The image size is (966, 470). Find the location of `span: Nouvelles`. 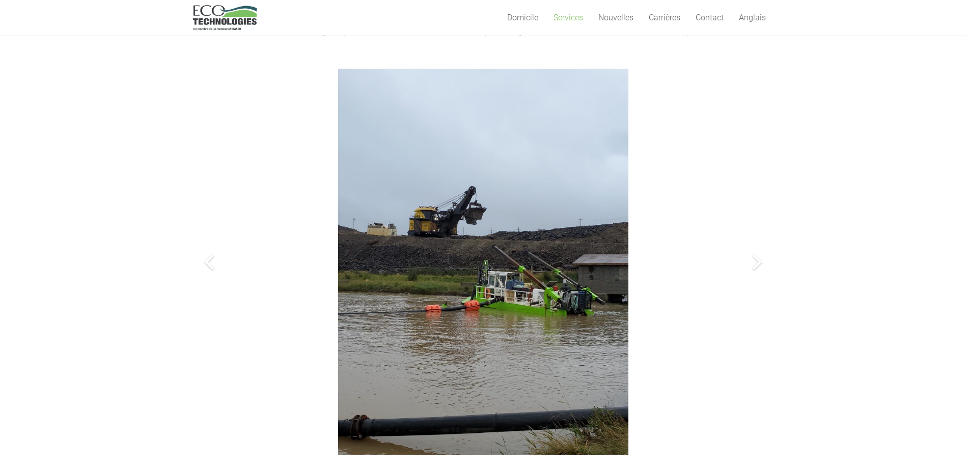

span: Nouvelles is located at coordinates (615, 17).